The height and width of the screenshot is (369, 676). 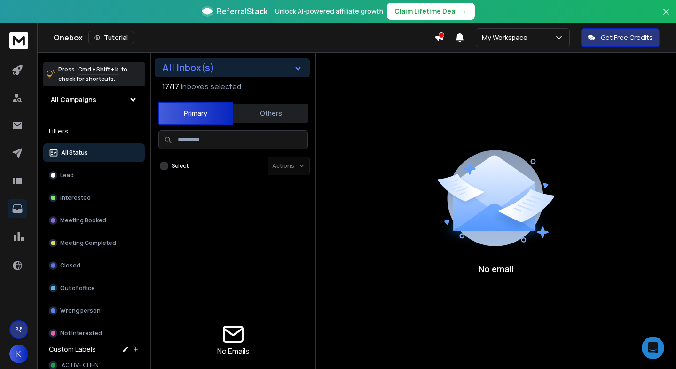 What do you see at coordinates (94, 288) in the screenshot?
I see `button: Out of office` at bounding box center [94, 288].